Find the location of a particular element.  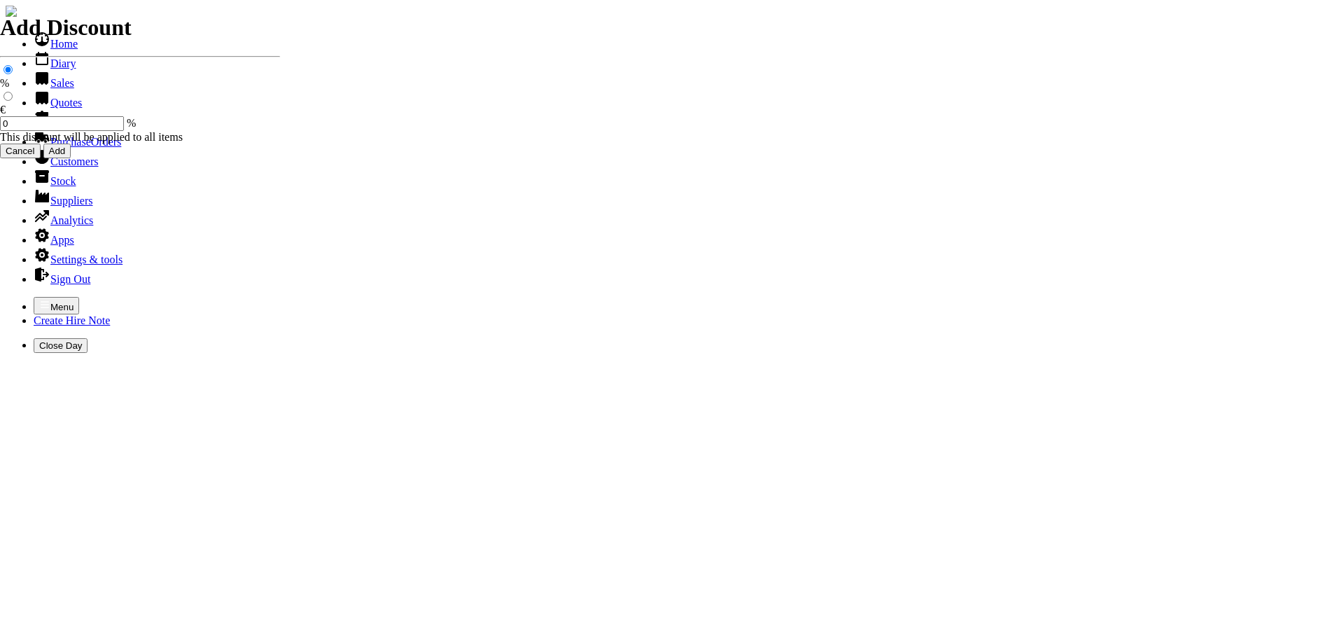

a: Customers is located at coordinates (66, 161).